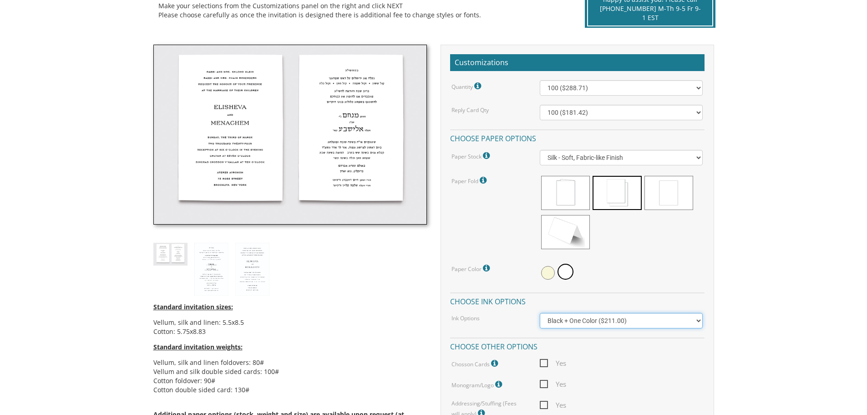 The height and width of the screenshot is (415, 867). What do you see at coordinates (193, 306) in the screenshot?
I see `span: Standard invitation sizes:` at bounding box center [193, 306].